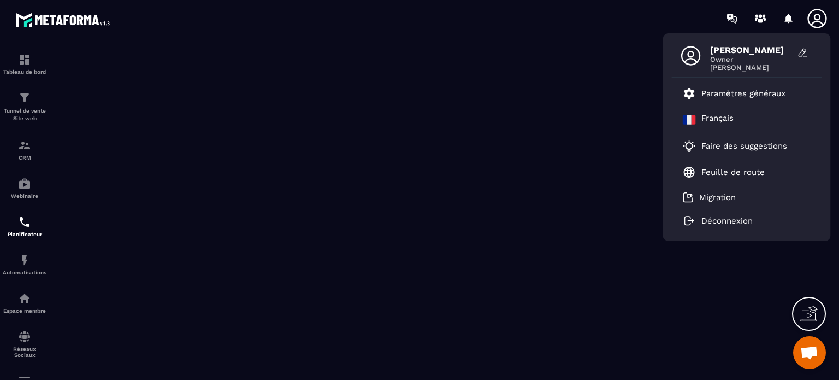 The height and width of the screenshot is (380, 839). What do you see at coordinates (740, 146) in the screenshot?
I see `a: Faire des suggestions` at bounding box center [740, 146].